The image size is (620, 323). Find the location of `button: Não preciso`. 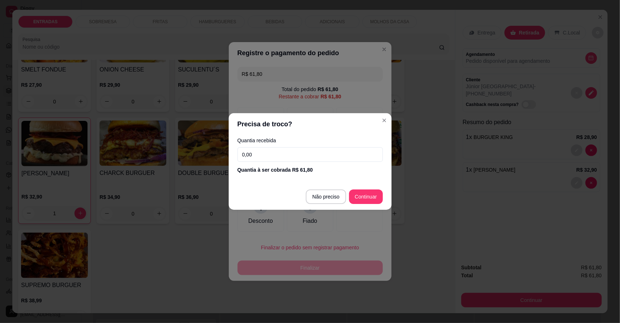

button: Não preciso is located at coordinates (326, 197).